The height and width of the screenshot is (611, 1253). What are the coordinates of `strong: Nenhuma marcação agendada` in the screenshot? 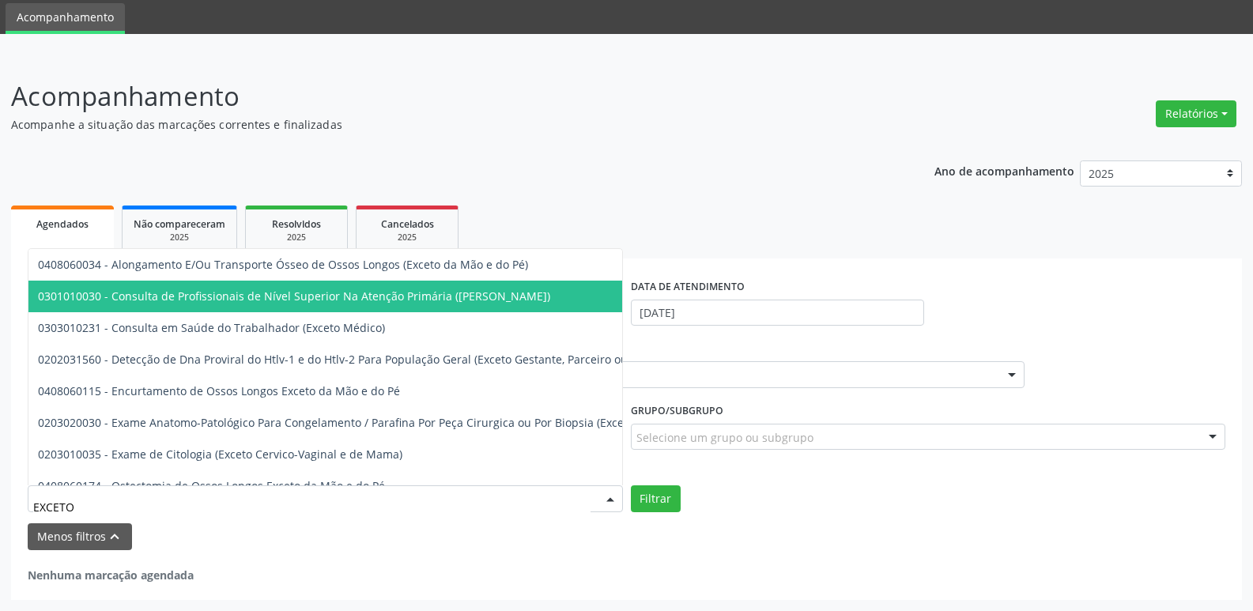 It's located at (111, 575).